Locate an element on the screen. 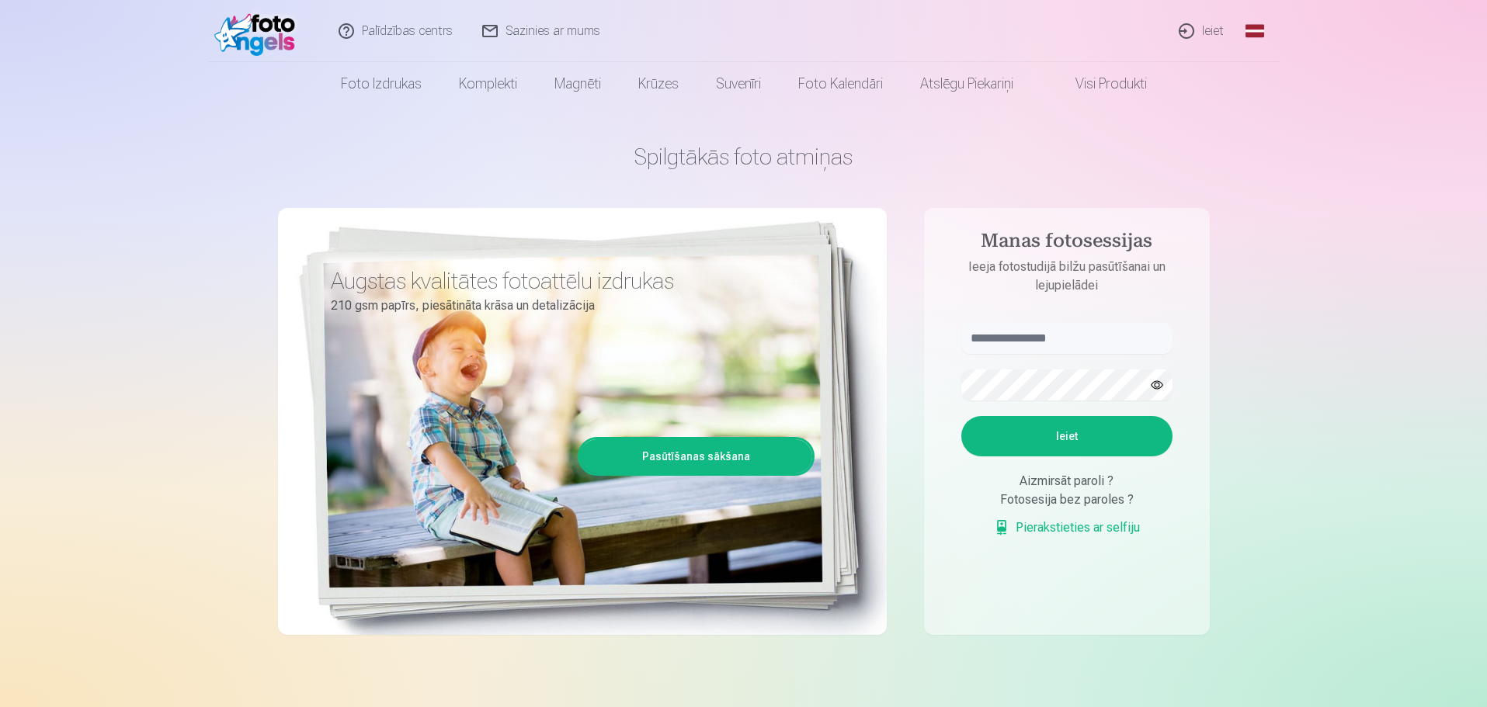 This screenshot has width=1487, height=707. h3: Augstas kvalitātes fotoattēlu izdrukas is located at coordinates (567, 281).